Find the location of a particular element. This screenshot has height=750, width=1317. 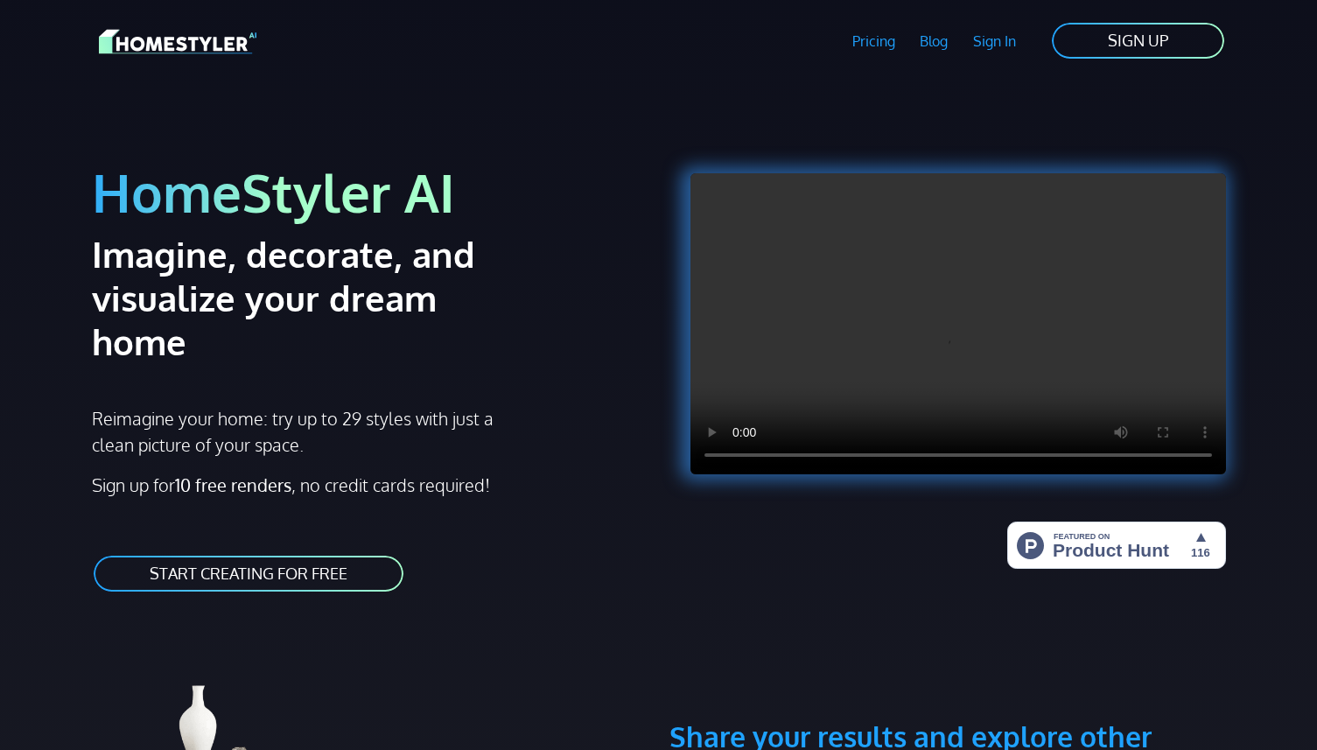

a: Pricing is located at coordinates (873, 41).